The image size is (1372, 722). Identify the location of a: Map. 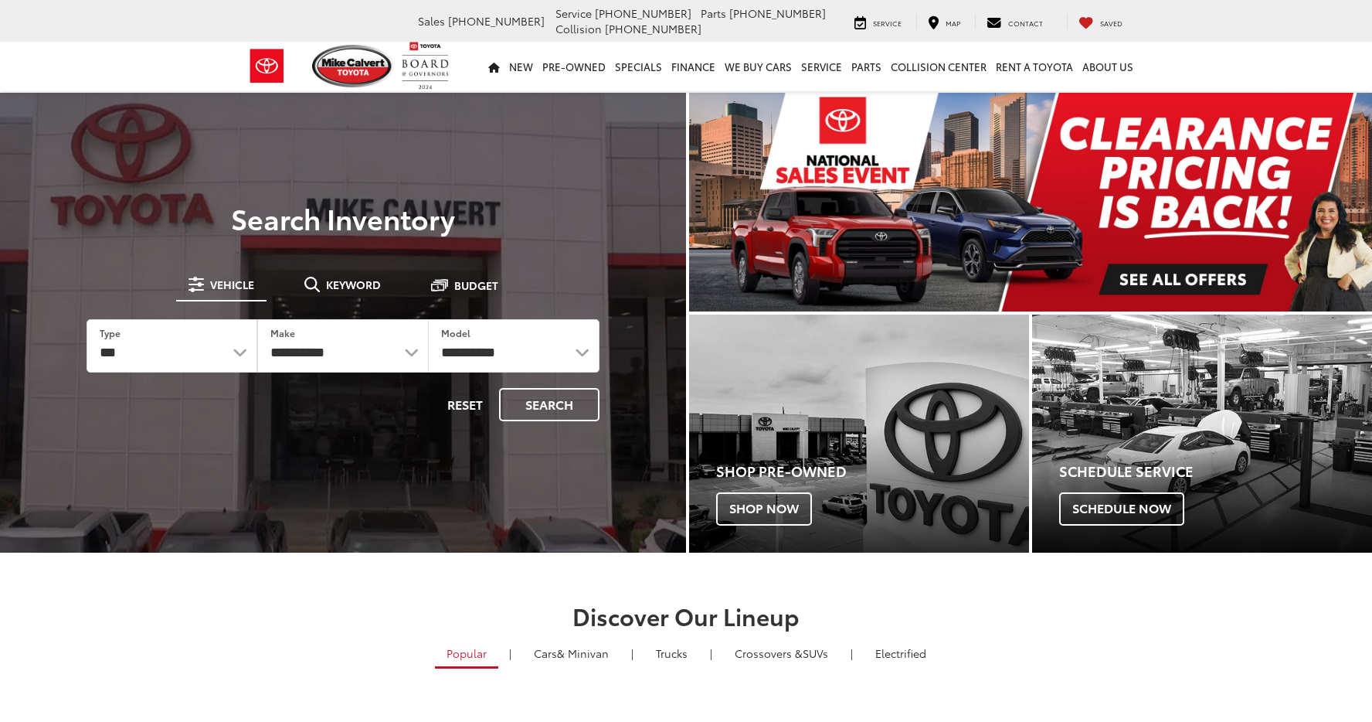
(944, 22).